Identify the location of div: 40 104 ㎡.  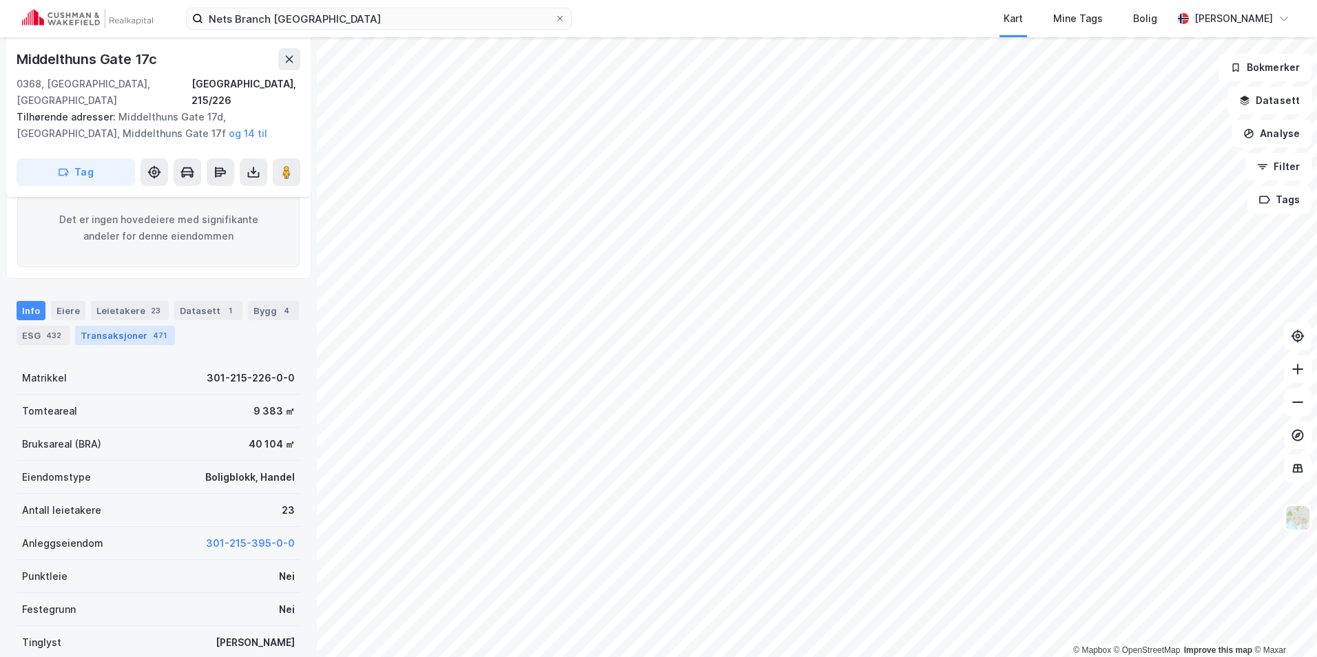
(271, 444).